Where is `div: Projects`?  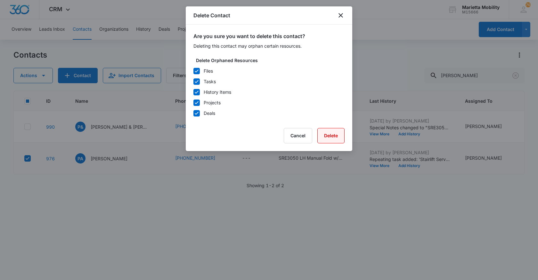 div: Projects is located at coordinates (212, 103).